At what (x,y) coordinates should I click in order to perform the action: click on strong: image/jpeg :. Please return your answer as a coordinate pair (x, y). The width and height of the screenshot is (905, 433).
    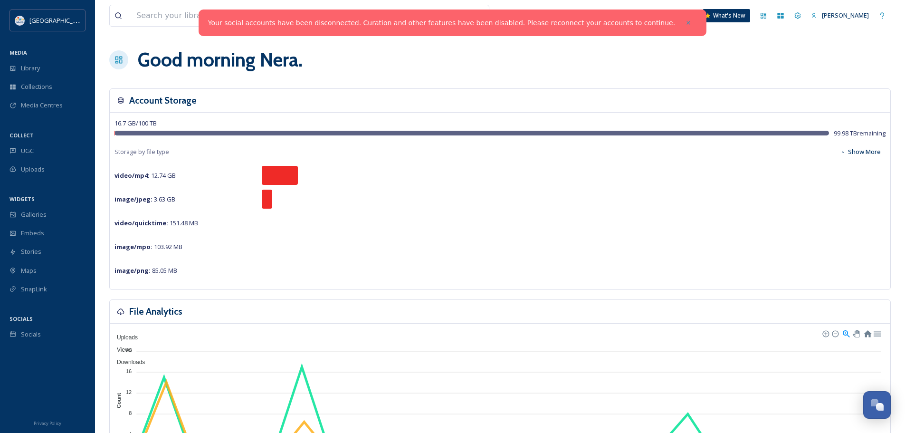
    Looking at the image, I should click on (134, 199).